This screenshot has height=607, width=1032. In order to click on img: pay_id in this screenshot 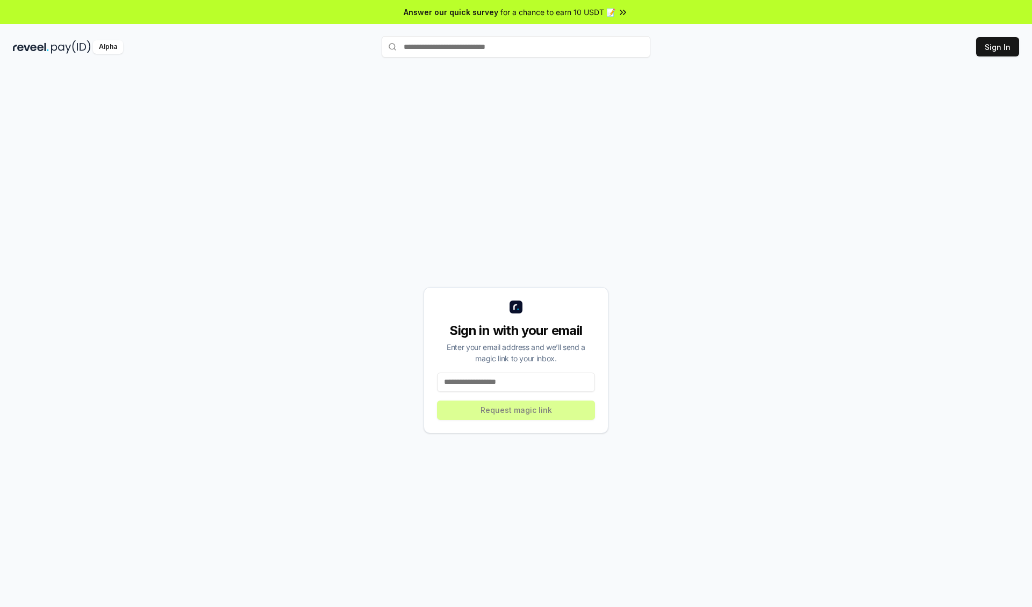, I will do `click(71, 47)`.